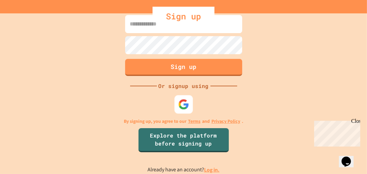 The image size is (367, 174). Describe the element at coordinates (226, 121) in the screenshot. I see `a: Privacy Policy` at that location.